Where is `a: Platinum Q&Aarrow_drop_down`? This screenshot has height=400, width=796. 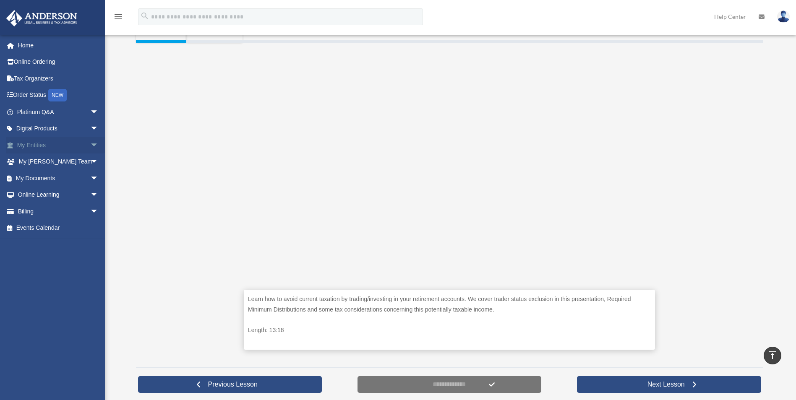
a: Platinum Q&Aarrow_drop_down is located at coordinates (58, 112).